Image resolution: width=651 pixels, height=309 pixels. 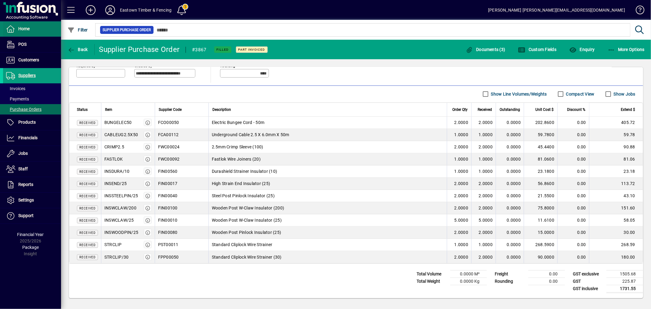 I want to click on span: POS, so click(x=22, y=44).